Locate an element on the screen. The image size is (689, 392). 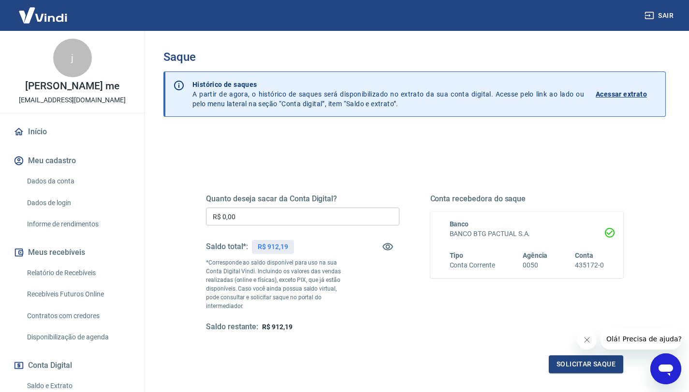
p: Histórico de saques is located at coordinates (388, 85).